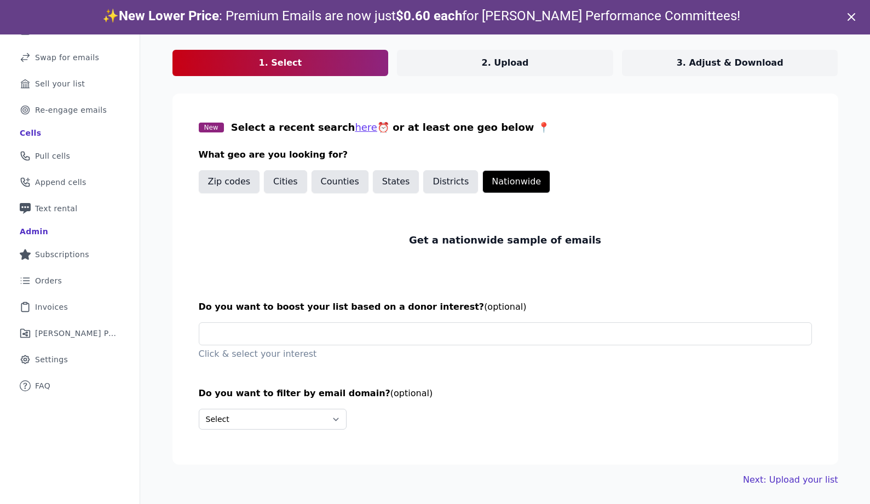  I want to click on button: Cities, so click(285, 182).